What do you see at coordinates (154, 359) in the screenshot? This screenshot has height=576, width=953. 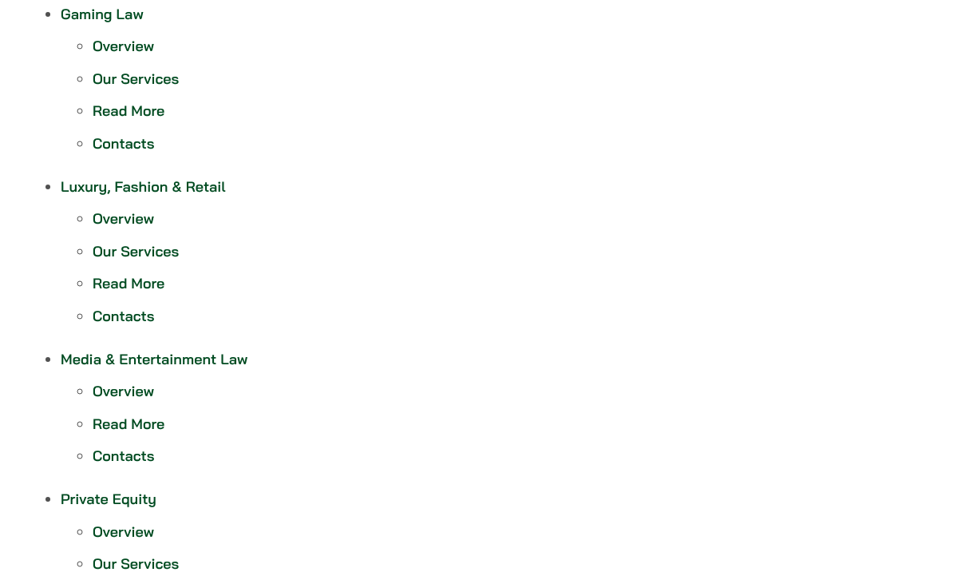 I see `a: Media & Entertainment Law` at bounding box center [154, 359].